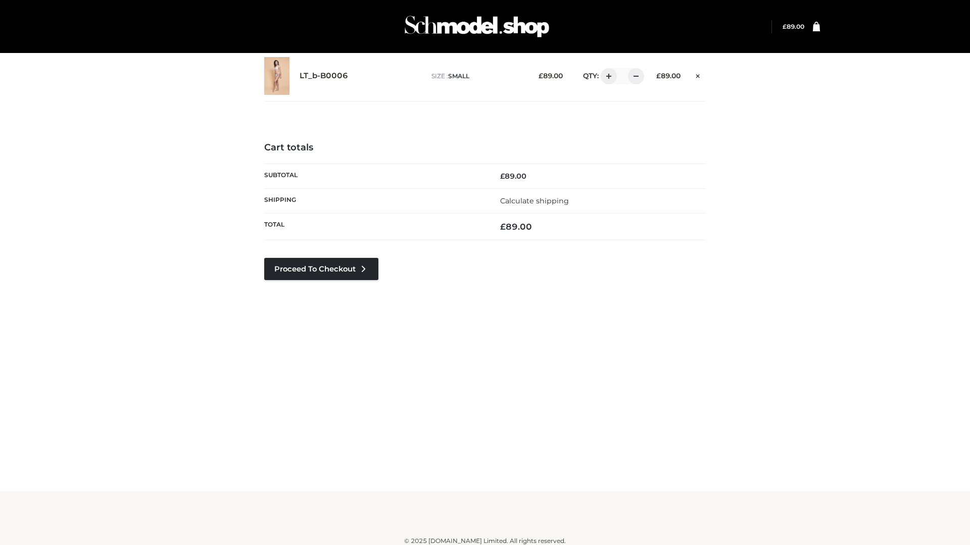 The image size is (970, 545). Describe the element at coordinates (374, 227) in the screenshot. I see `th: Total` at that location.